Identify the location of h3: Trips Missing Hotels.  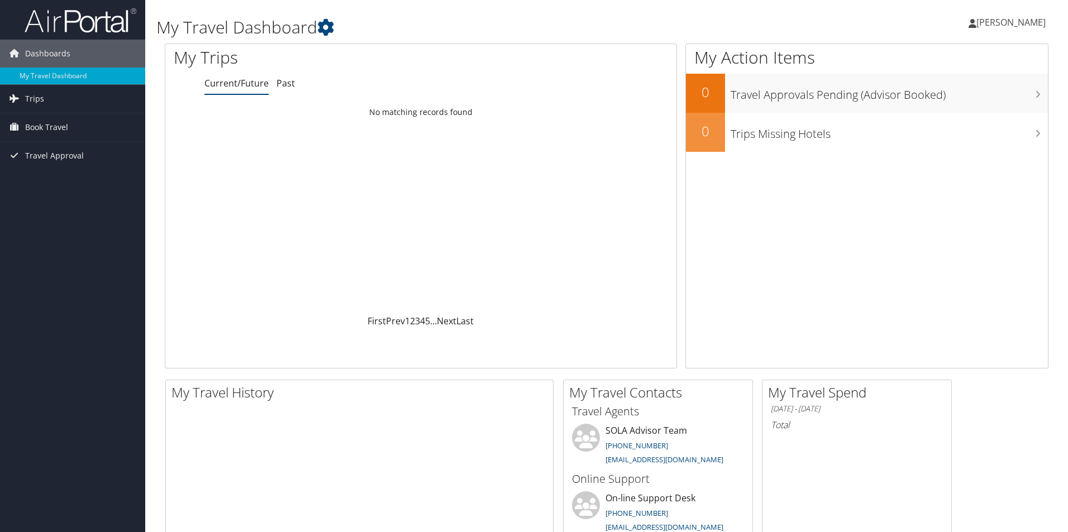
(889, 131).